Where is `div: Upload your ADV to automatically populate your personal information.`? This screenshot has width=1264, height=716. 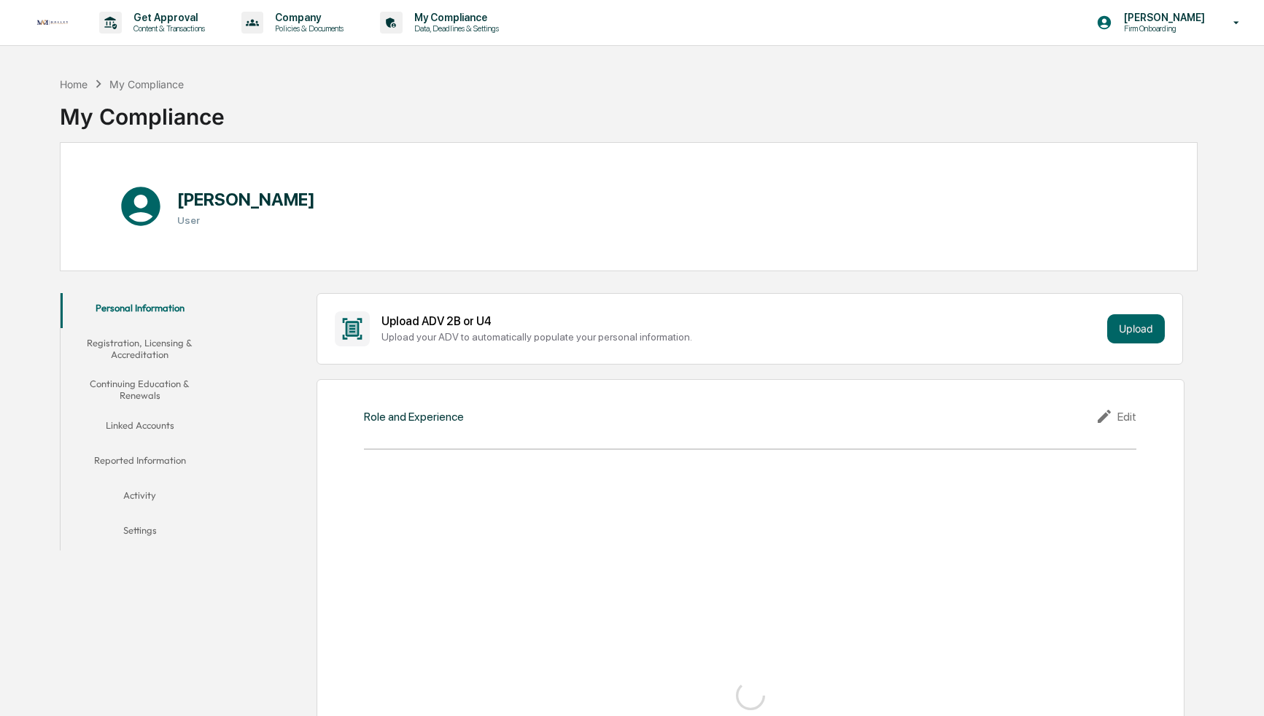 div: Upload your ADV to automatically populate your personal information. is located at coordinates (741, 337).